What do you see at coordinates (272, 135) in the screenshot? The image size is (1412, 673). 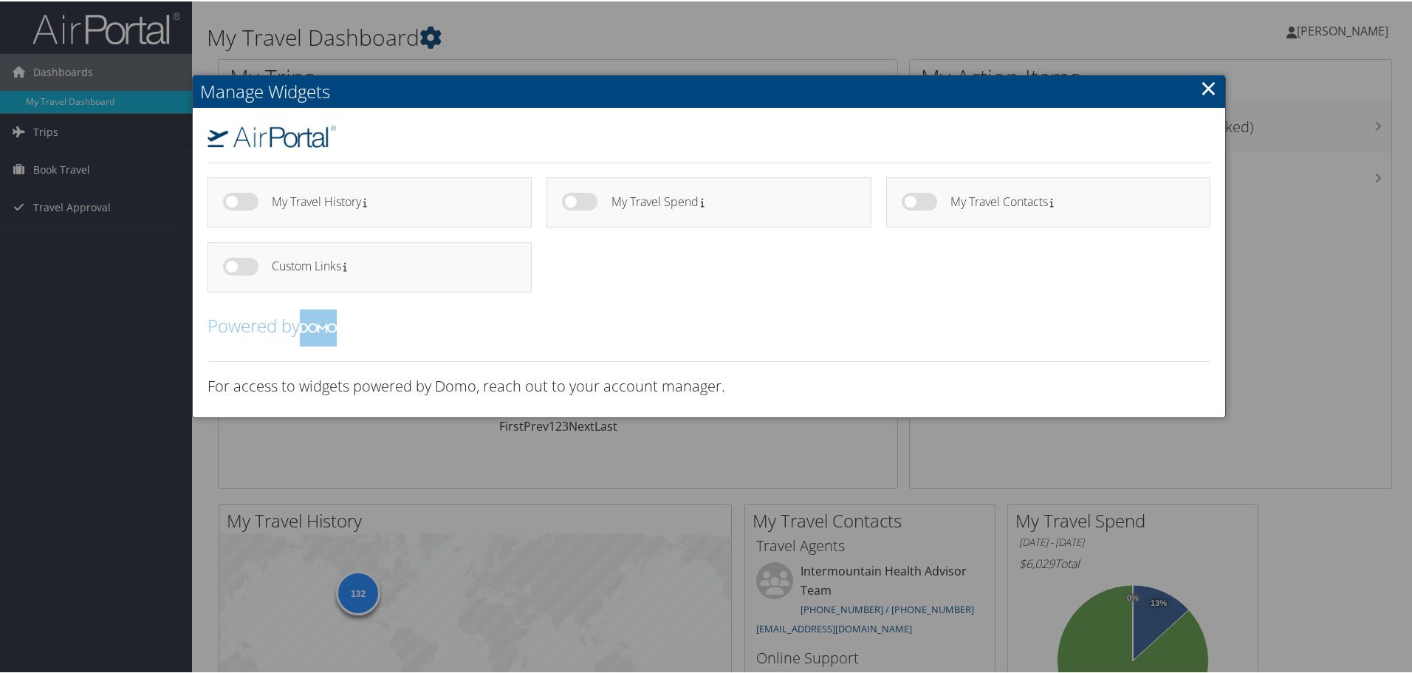 I see `img: airportal-logo.png` at bounding box center [272, 135].